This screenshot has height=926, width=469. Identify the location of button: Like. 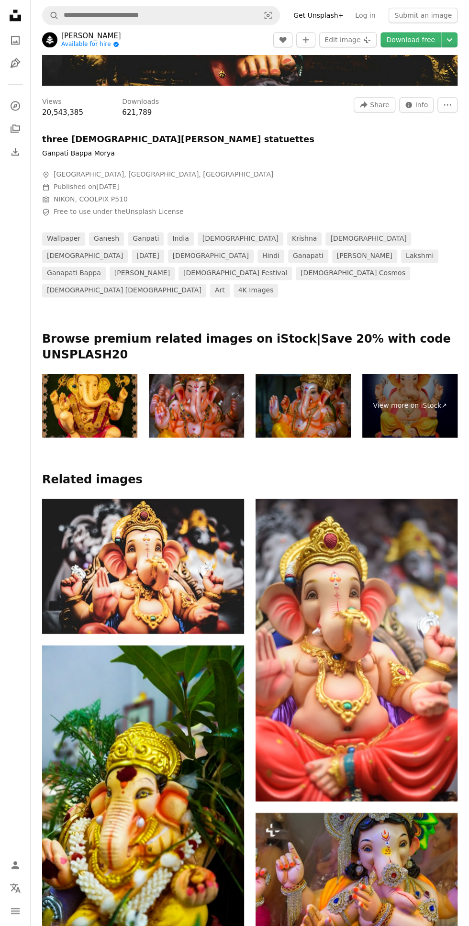
(283, 40).